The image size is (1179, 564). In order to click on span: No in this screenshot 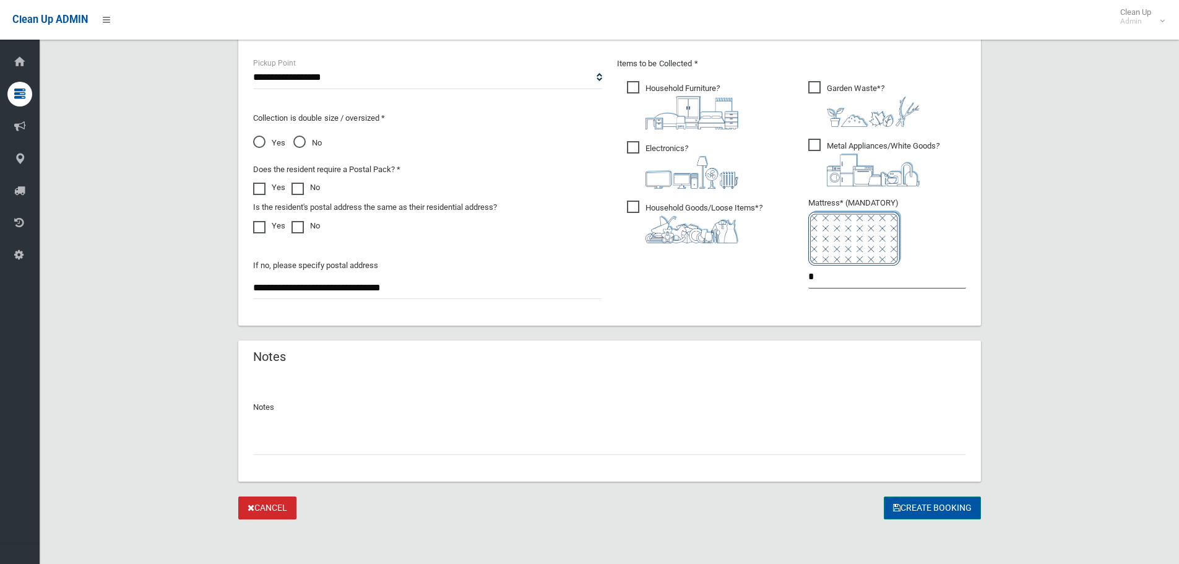, I will do `click(308, 143)`.